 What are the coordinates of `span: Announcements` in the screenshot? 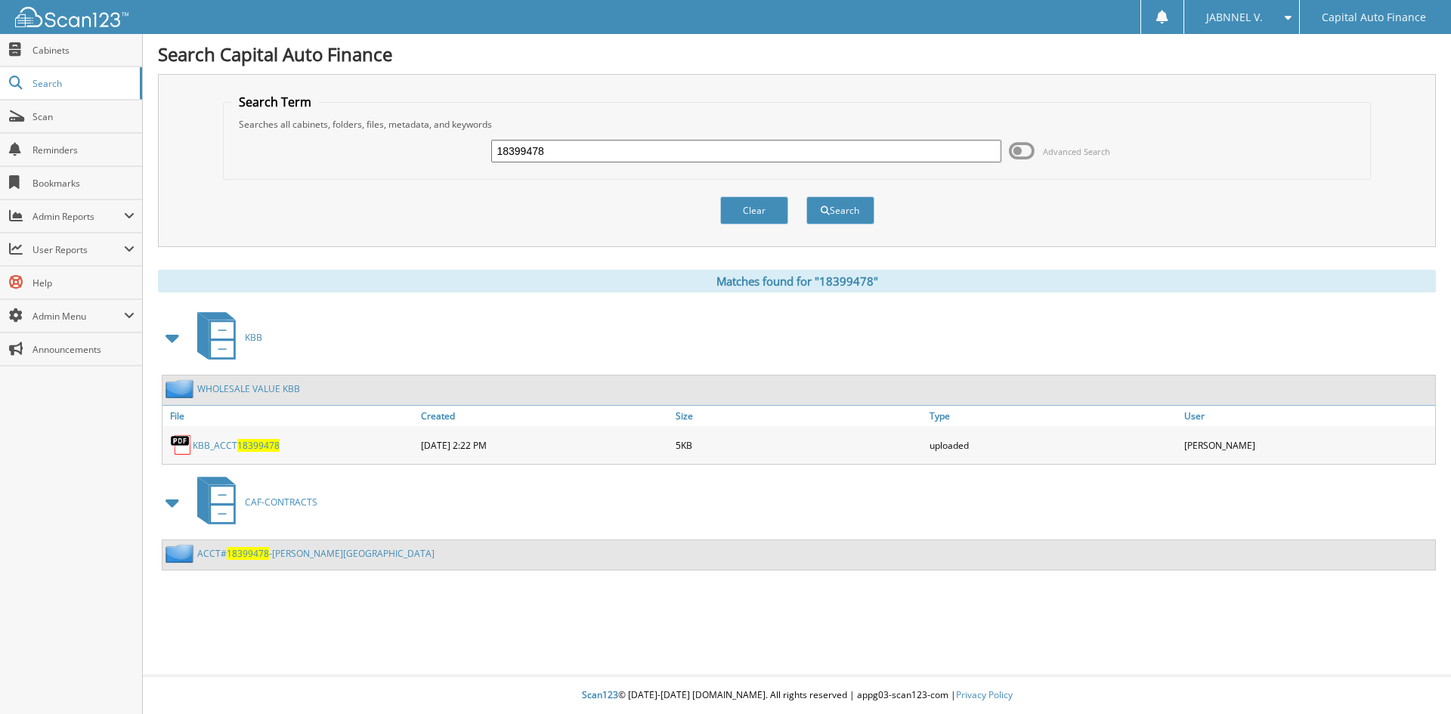 It's located at (83, 349).